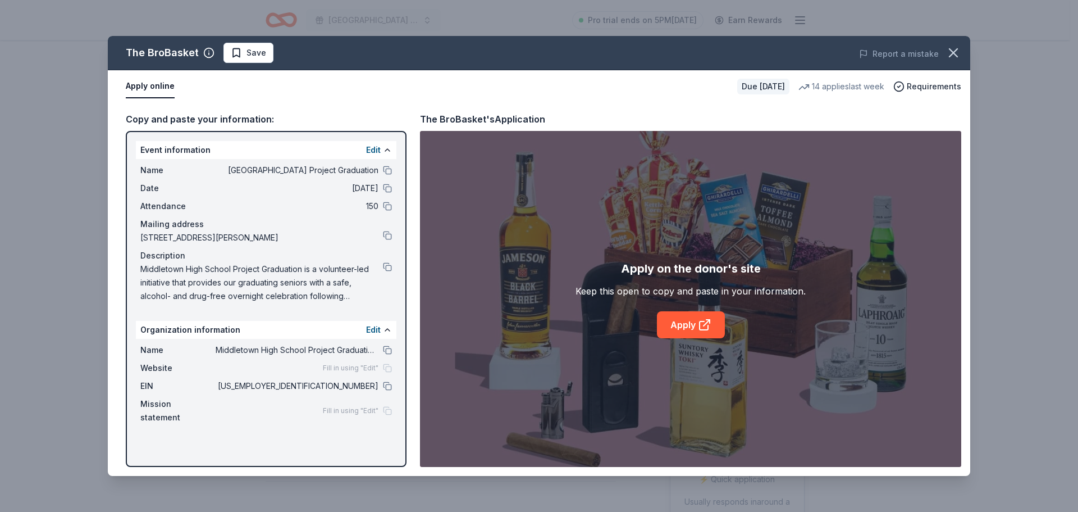  I want to click on div: The BroBasket's Application, so click(483, 119).